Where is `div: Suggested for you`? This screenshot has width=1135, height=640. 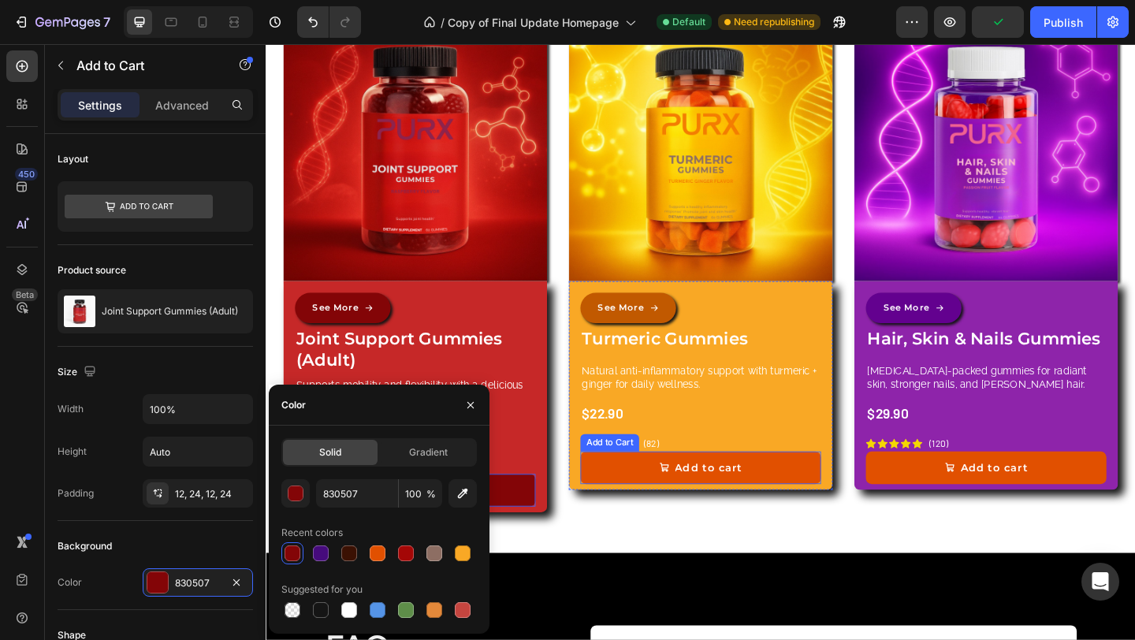
div: Suggested for you is located at coordinates (322, 590).